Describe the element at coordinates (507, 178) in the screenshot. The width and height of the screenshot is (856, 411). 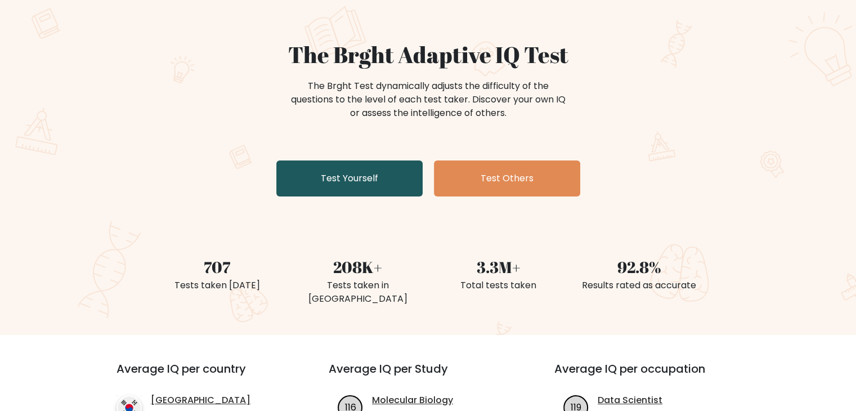
I see `a: Test Others` at that location.